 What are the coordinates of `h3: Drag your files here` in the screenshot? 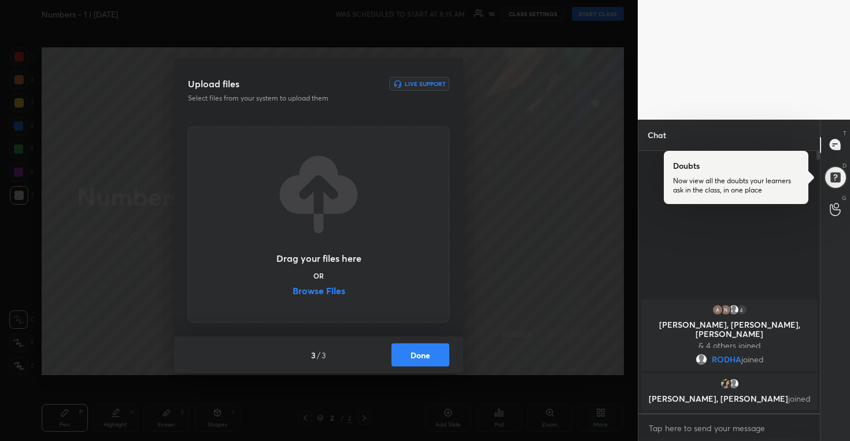 It's located at (319, 258).